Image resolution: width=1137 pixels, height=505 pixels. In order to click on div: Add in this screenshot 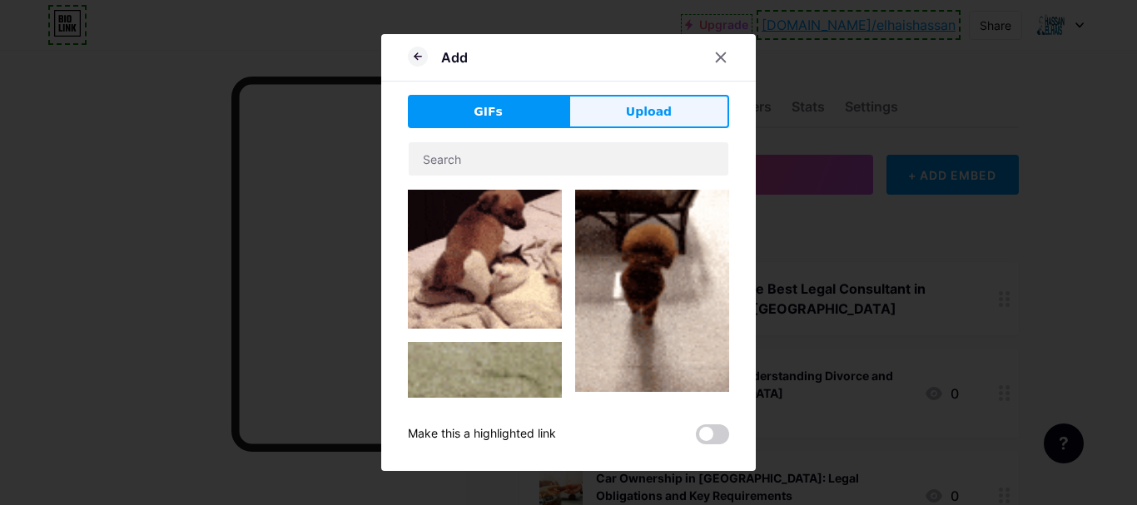, I will do `click(454, 57)`.